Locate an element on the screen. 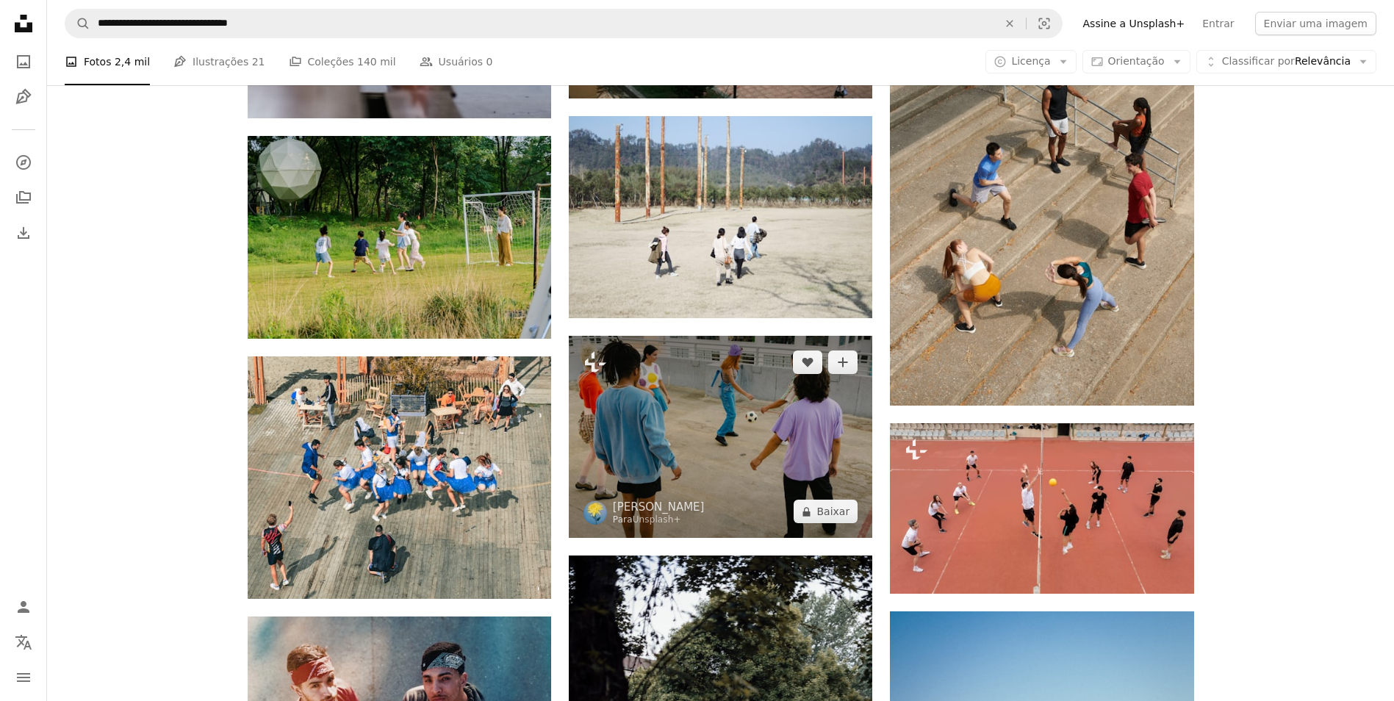 This screenshot has height=701, width=1394. button: Menu is located at coordinates (24, 678).